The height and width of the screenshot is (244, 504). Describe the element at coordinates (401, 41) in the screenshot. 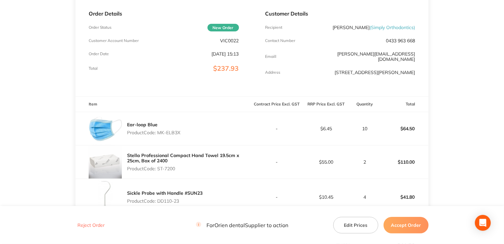

I see `p: 0433 963 668` at that location.